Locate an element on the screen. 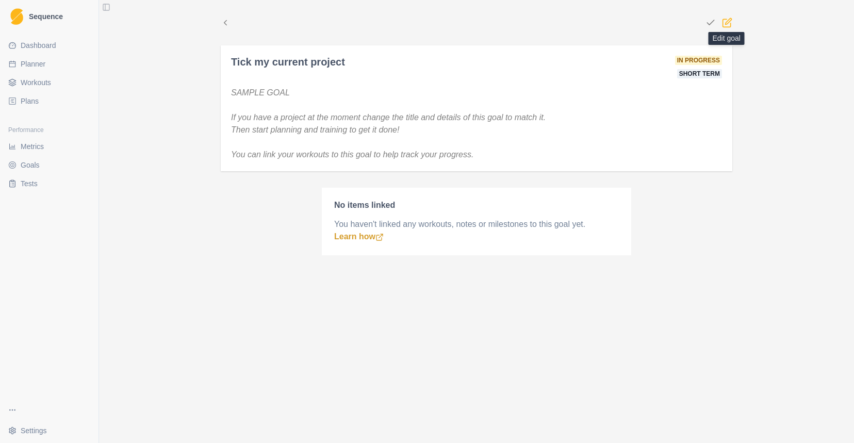 Image resolution: width=854 pixels, height=443 pixels. span: Workouts is located at coordinates (36, 82).